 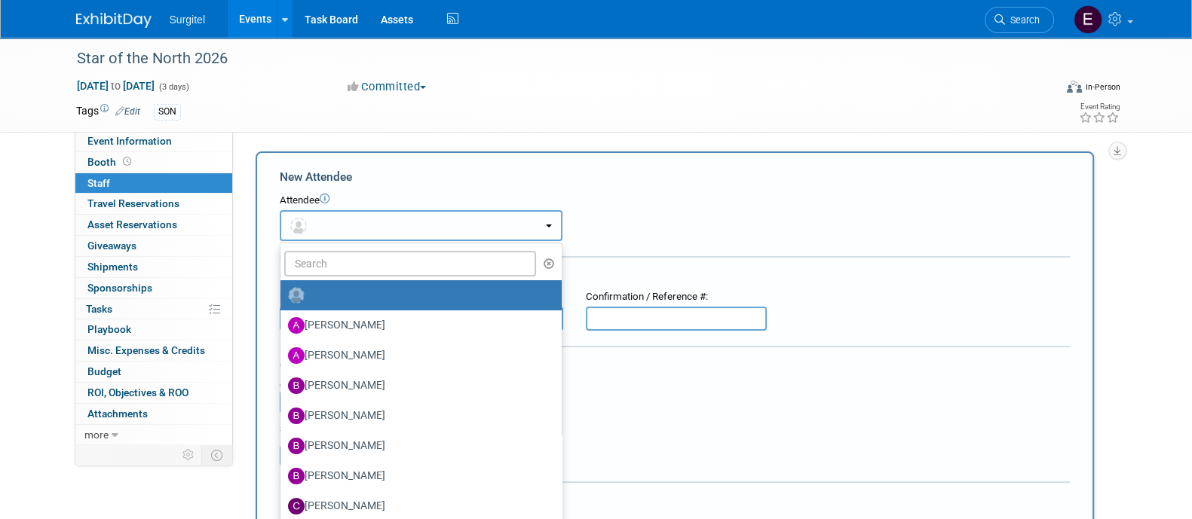 What do you see at coordinates (130, 141) in the screenshot?
I see `span: Event Information` at bounding box center [130, 141].